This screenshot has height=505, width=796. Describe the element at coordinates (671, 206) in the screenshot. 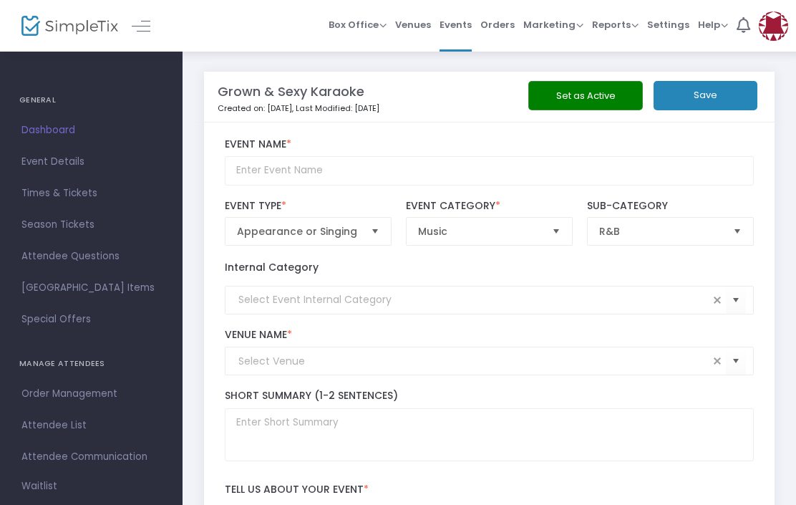

I see `label: Sub-Category` at that location.